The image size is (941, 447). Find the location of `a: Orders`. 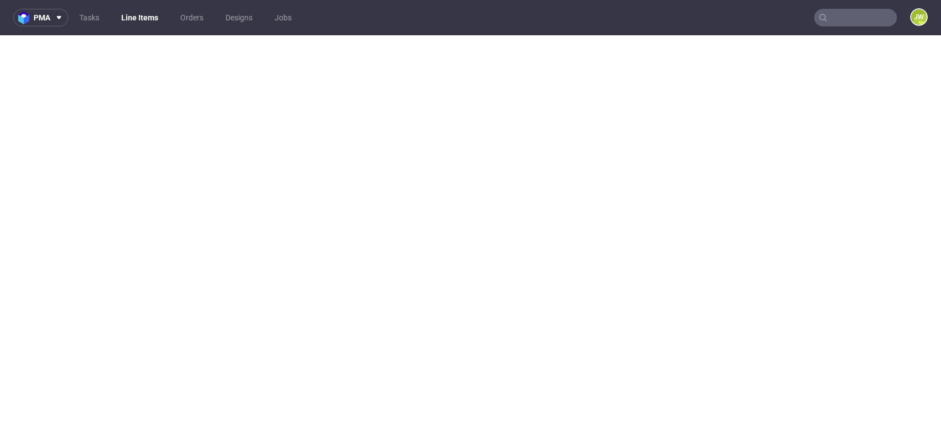

a: Orders is located at coordinates (192, 18).